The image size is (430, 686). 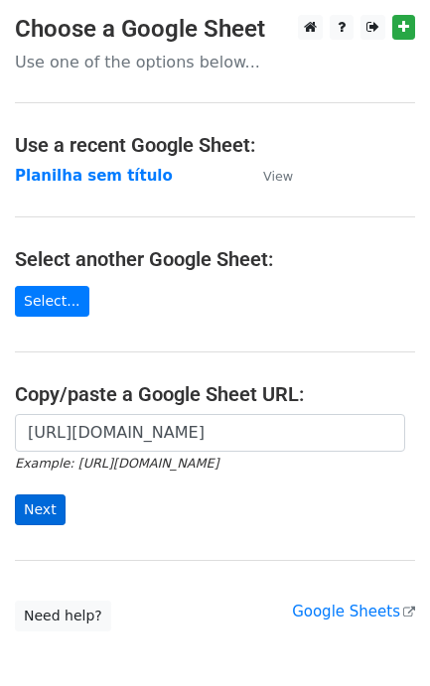 I want to click on h4: Select another Google Sheet:, so click(x=214, y=259).